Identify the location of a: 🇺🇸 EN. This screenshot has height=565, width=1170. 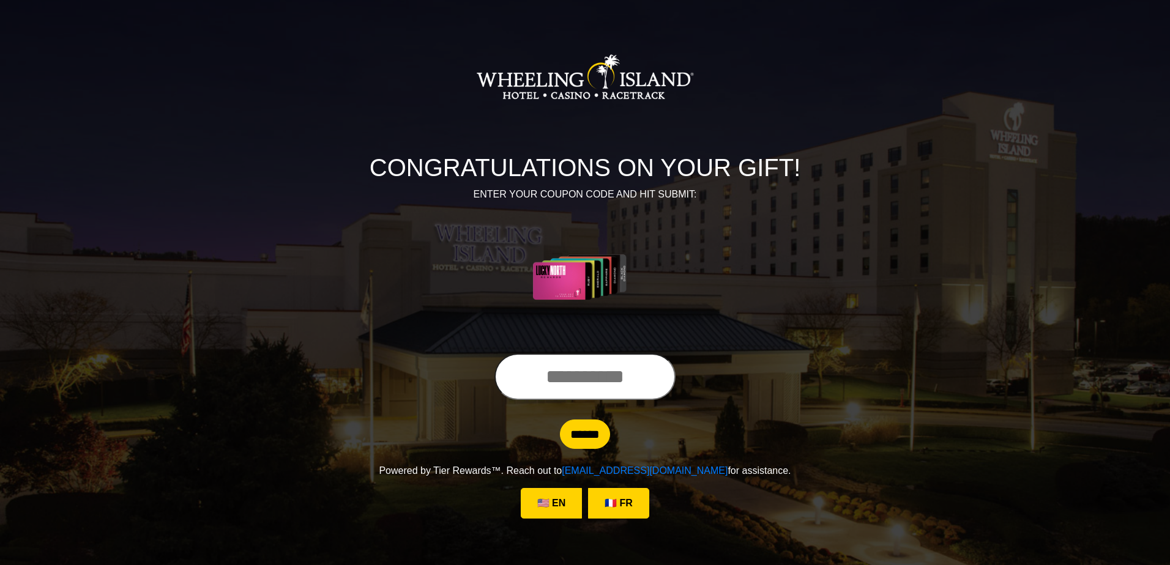
(551, 504).